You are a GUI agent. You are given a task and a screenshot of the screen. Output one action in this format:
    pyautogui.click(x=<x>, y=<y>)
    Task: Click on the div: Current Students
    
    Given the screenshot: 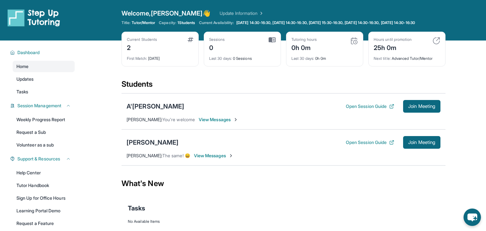 What is the action you would take?
    pyautogui.click(x=142, y=40)
    